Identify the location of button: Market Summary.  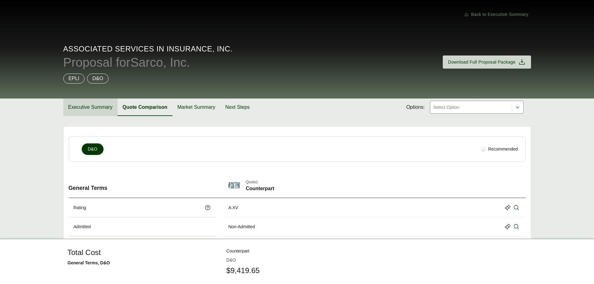
(196, 107).